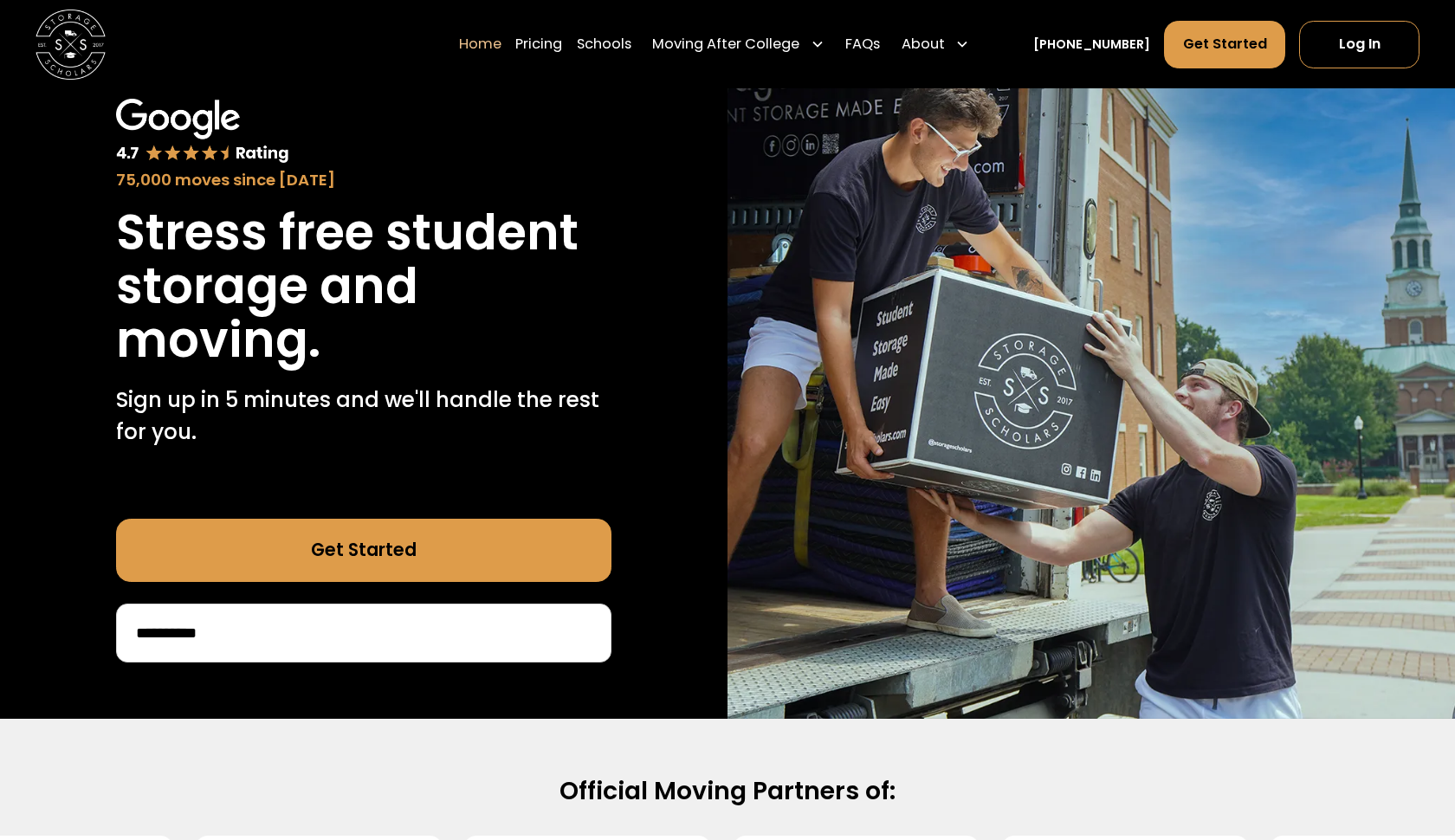 The height and width of the screenshot is (840, 1455). What do you see at coordinates (863, 43) in the screenshot?
I see `a: FAQs` at bounding box center [863, 43].